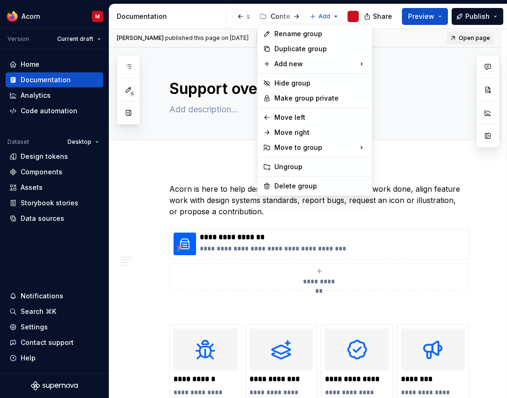  What do you see at coordinates (321, 186) in the screenshot?
I see `div: Delete group` at bounding box center [321, 186].